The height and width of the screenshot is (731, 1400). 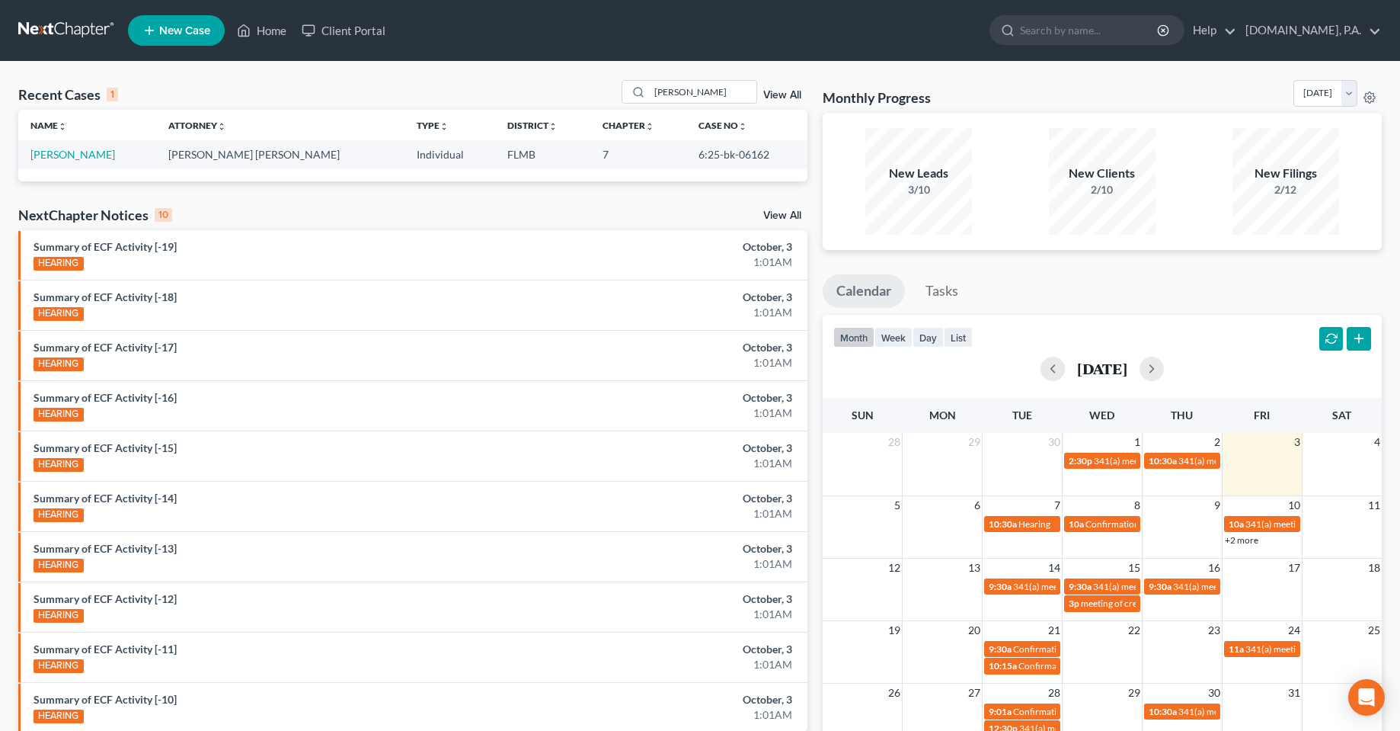 I want to click on span: 8, so click(x=1137, y=505).